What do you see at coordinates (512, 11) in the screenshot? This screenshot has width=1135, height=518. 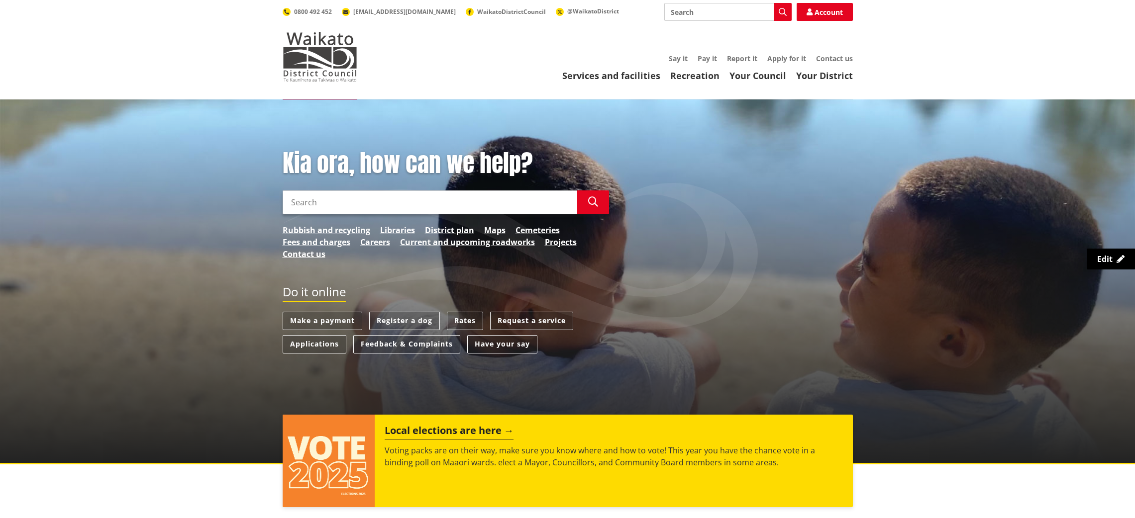 I see `span: WaikatoDistrictCouncil` at bounding box center [512, 11].